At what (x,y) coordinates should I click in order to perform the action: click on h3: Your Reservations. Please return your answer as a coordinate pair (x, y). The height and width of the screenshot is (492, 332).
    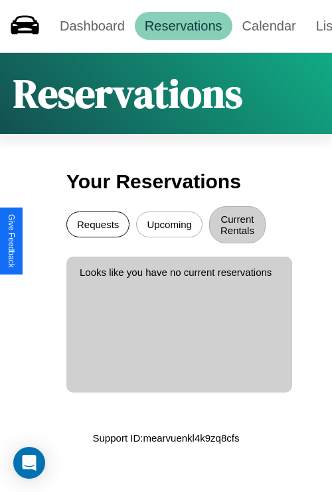
    Looking at the image, I should click on (166, 182).